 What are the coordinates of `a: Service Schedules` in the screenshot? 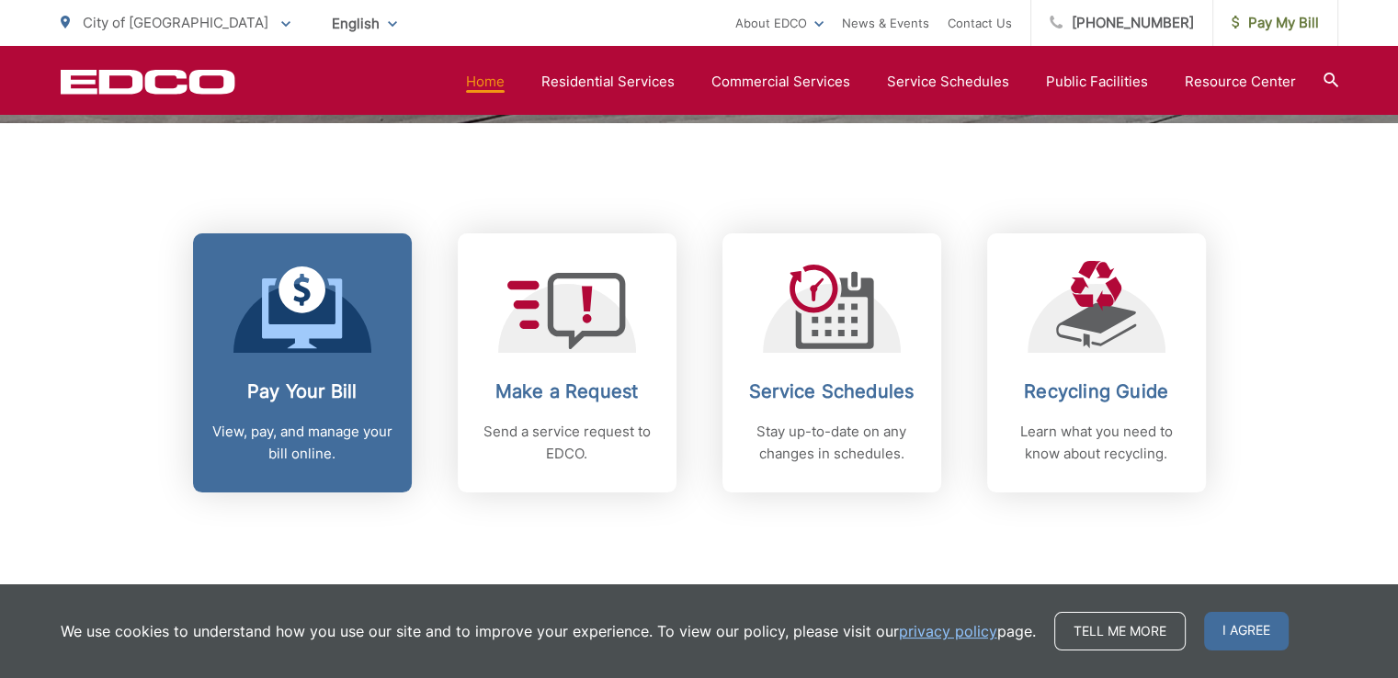 It's located at (948, 82).